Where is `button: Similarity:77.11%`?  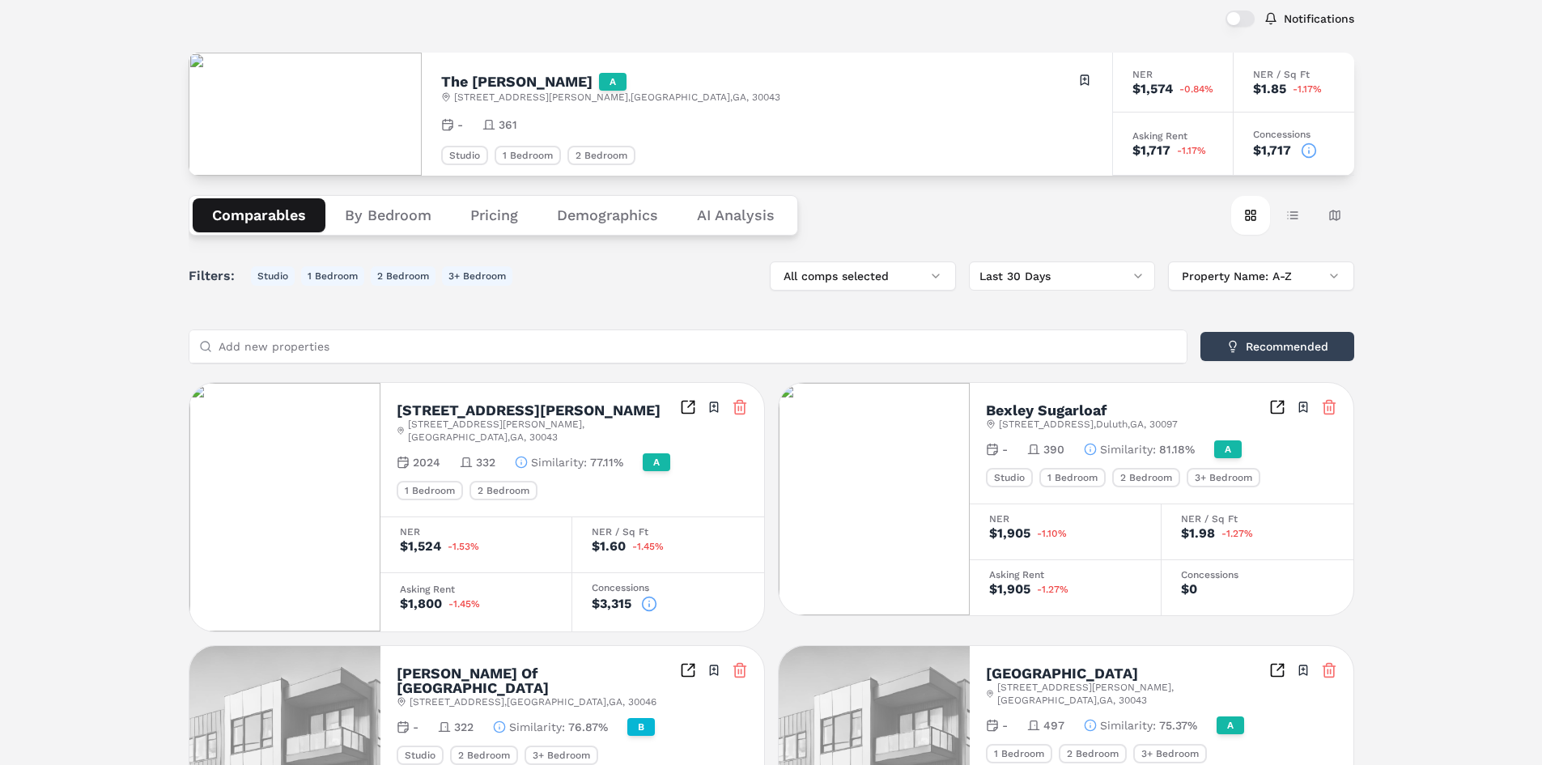 button: Similarity:77.11% is located at coordinates (569, 462).